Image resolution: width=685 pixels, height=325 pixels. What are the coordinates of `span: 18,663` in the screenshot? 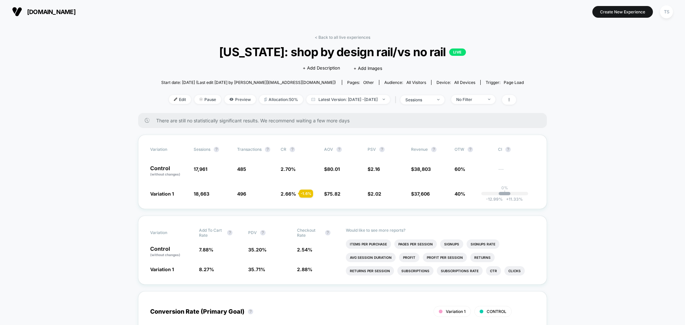 It's located at (201, 194).